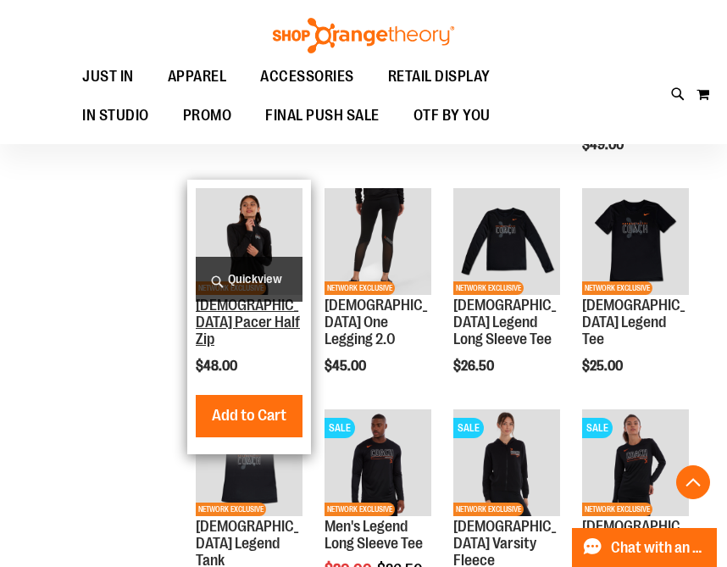 The width and height of the screenshot is (727, 567). What do you see at coordinates (439, 76) in the screenshot?
I see `span: RETAIL DISPLAY` at bounding box center [439, 76].